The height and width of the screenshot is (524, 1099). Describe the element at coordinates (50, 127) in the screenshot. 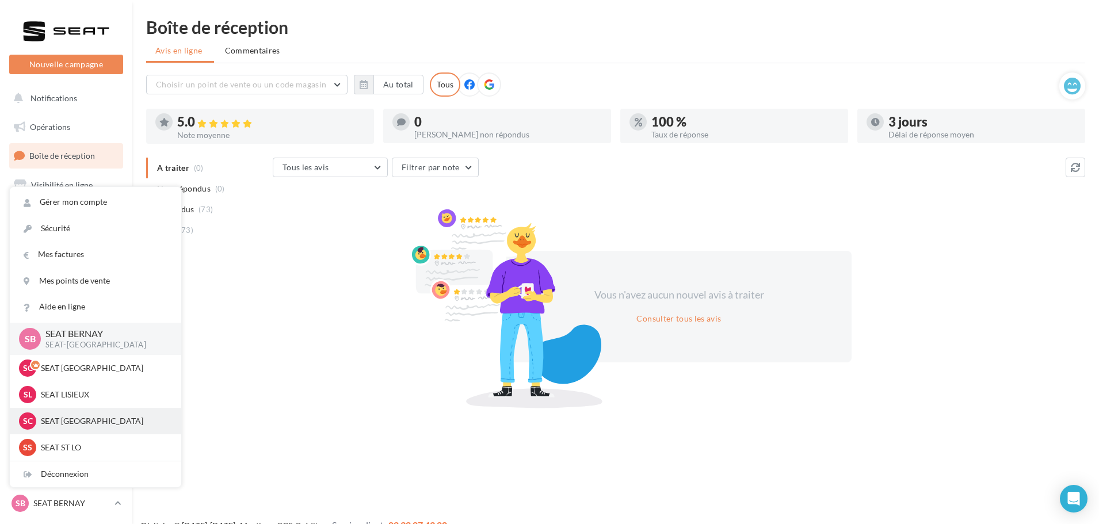

I see `span: Opérations` at that location.